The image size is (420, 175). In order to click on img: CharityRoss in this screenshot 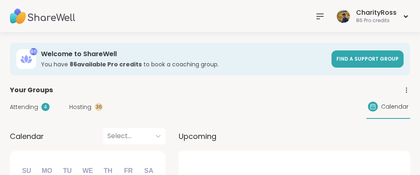, I will do `click(344, 16)`.